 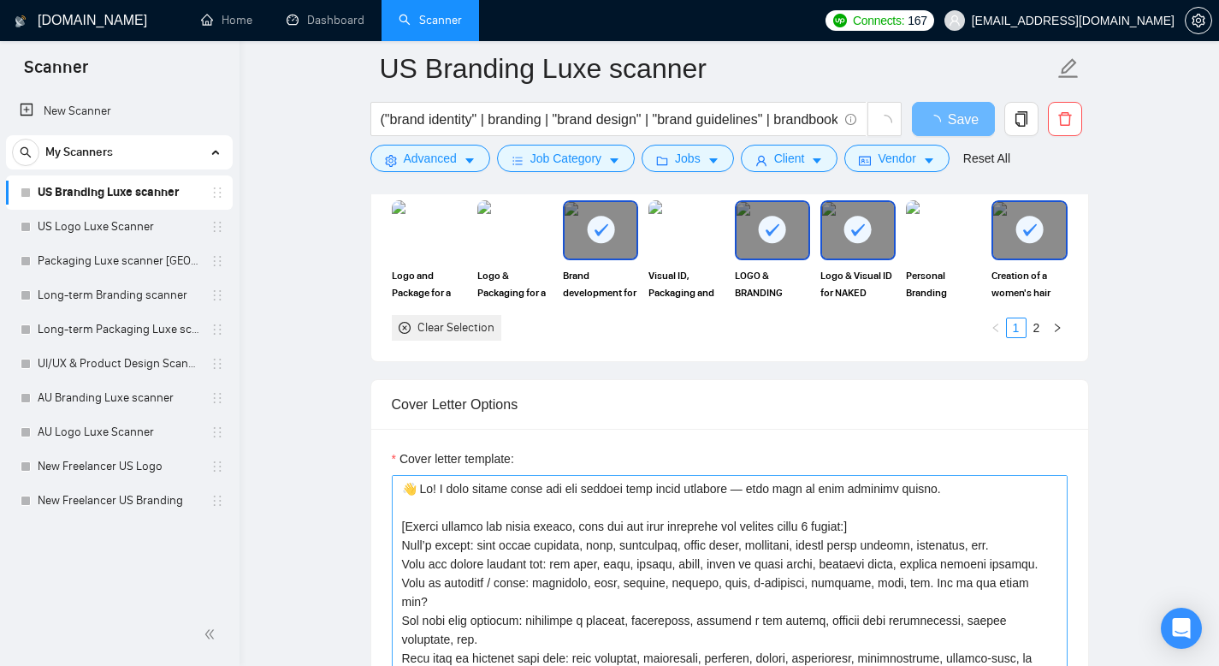 I want to click on li: Previous Page, so click(x=996, y=328).